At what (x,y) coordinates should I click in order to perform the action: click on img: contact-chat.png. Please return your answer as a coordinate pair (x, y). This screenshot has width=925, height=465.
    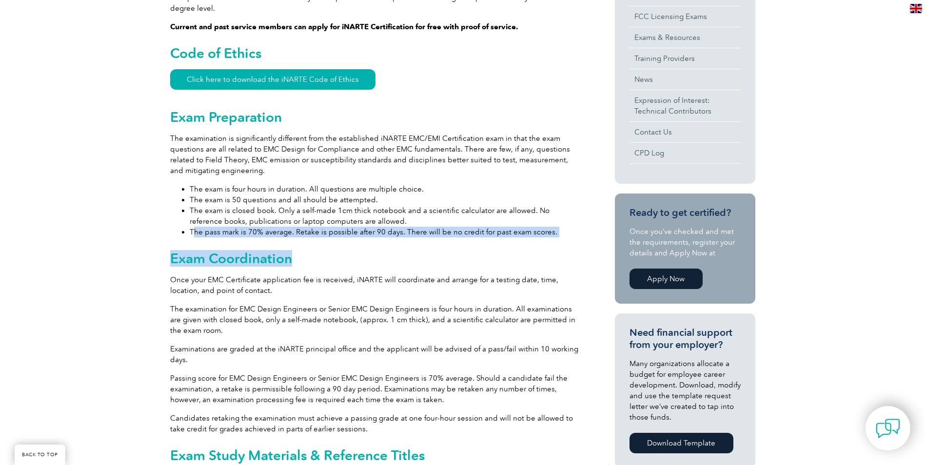
    Looking at the image, I should click on (888, 429).